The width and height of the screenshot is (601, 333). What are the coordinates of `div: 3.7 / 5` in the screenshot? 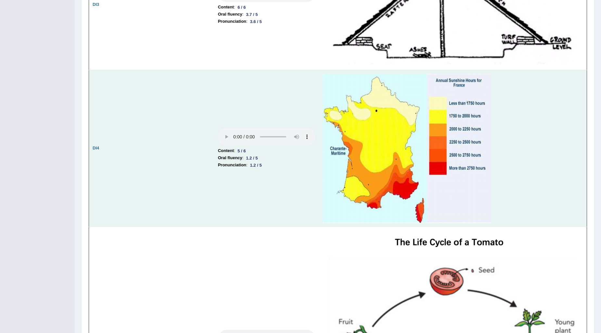 It's located at (252, 14).